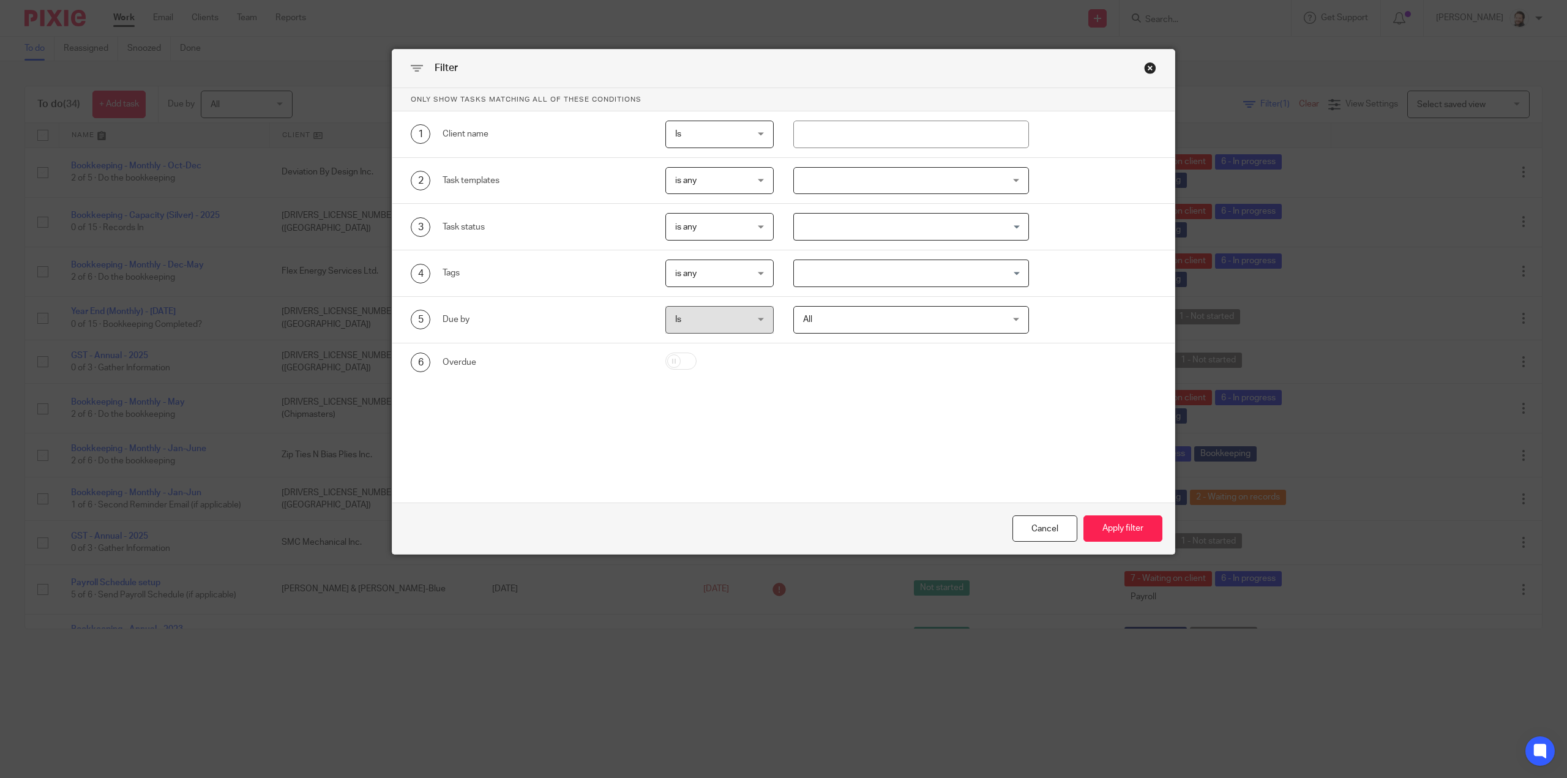 This screenshot has width=1567, height=778. Describe the element at coordinates (544, 227) in the screenshot. I see `div: Task status` at that location.